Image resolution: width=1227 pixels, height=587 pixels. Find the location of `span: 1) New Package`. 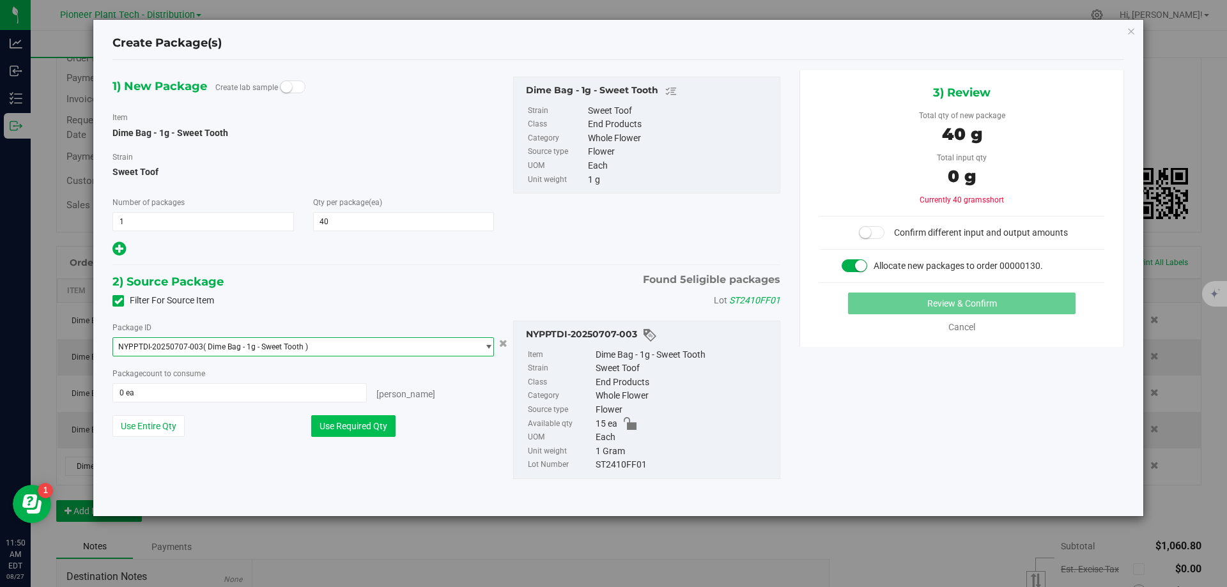

span: 1) New Package is located at coordinates (160, 86).